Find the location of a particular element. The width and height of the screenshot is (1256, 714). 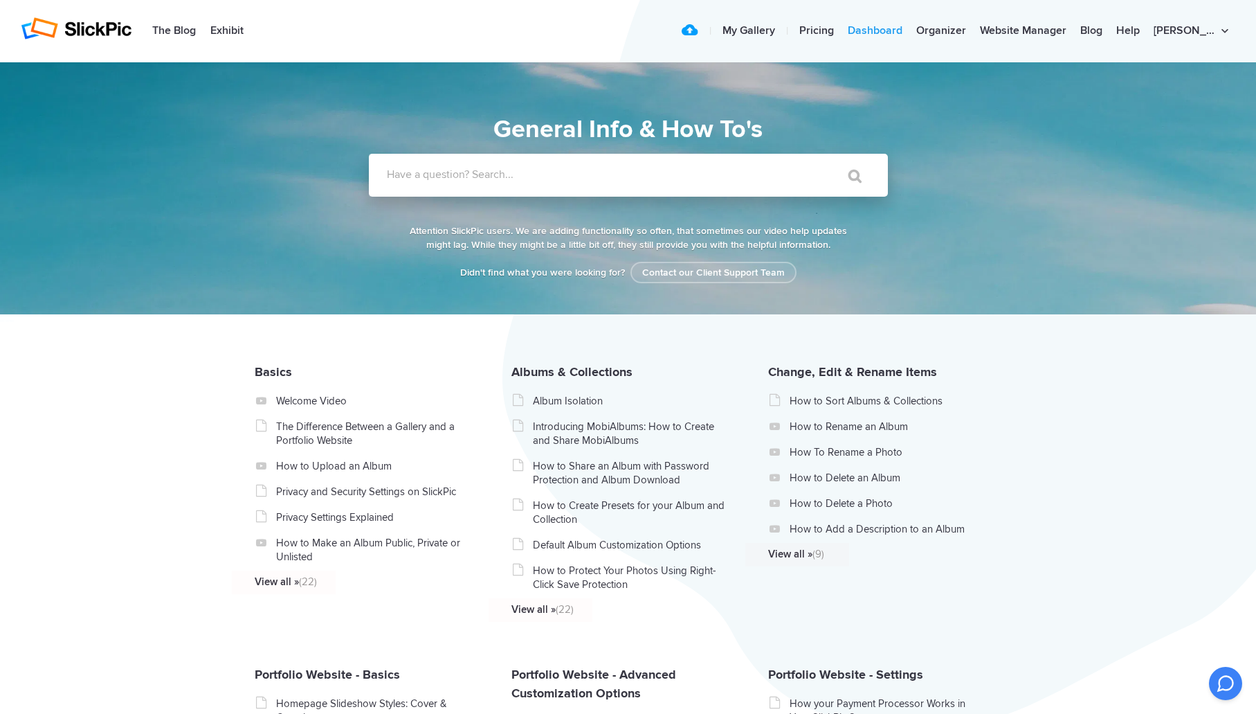

a: How to Create Presets for your Album and Collection is located at coordinates (631, 512).